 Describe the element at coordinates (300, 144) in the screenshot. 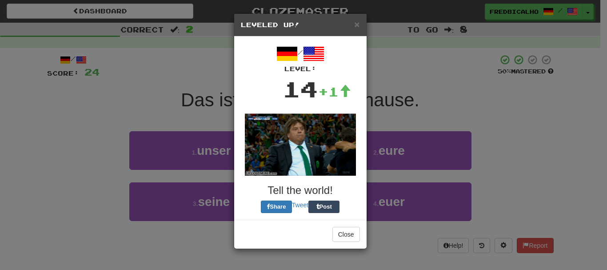

I see `img: soccer-coach-305de1daf777ce53eb89c6f6bc29008043040bc4dbfb934f710cb4871828419f.gif` at that location.